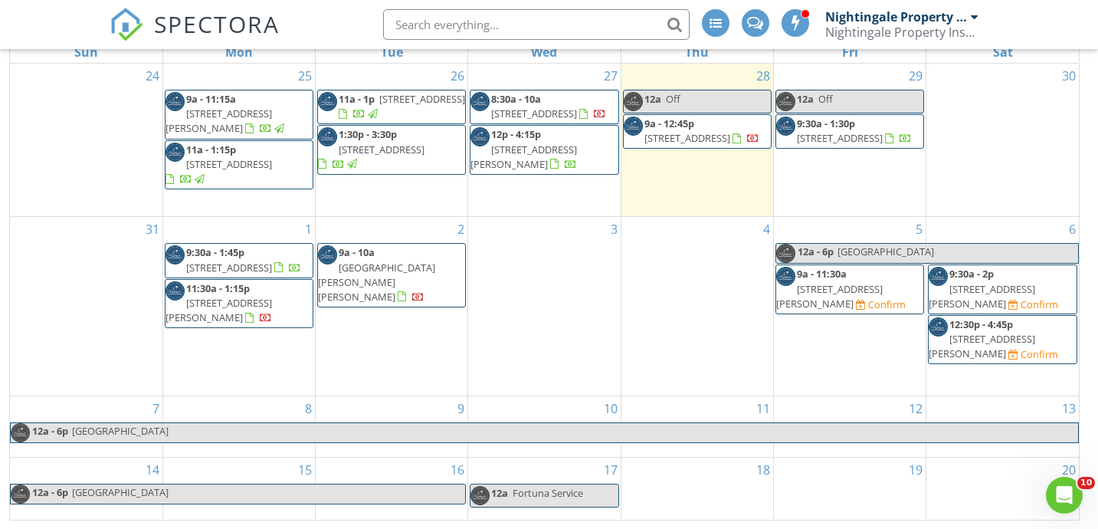  What do you see at coordinates (215, 252) in the screenshot?
I see `span: 9:30a - 1:45p` at bounding box center [215, 252].